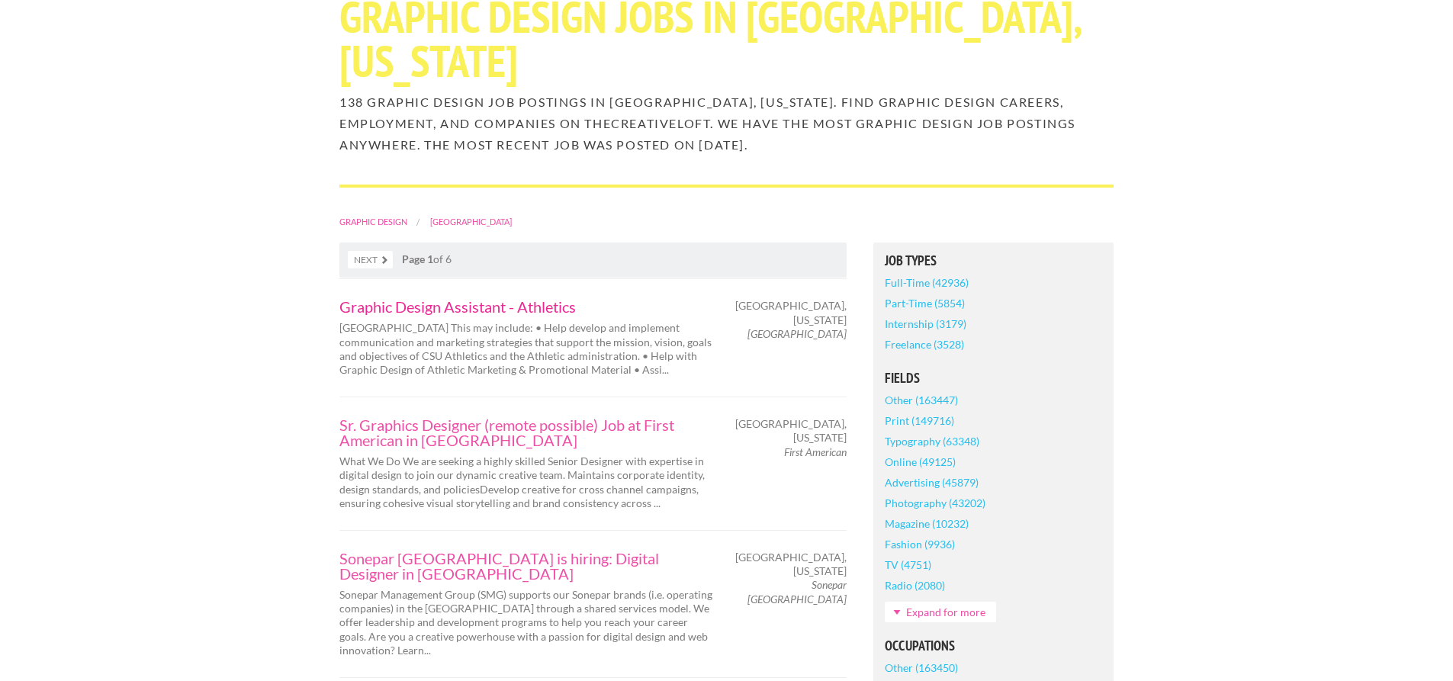 The image size is (1453, 681). Describe the element at coordinates (921, 667) in the screenshot. I see `a: Other (163450)` at that location.